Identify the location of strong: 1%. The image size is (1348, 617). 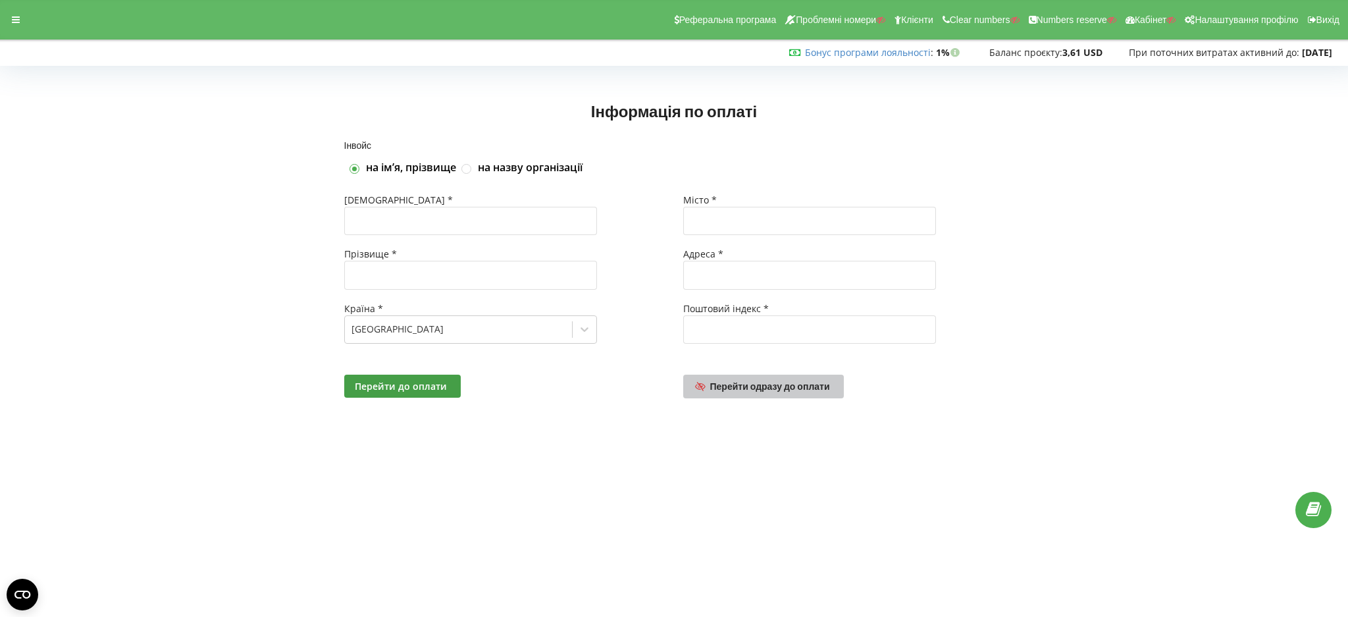
(949, 52).